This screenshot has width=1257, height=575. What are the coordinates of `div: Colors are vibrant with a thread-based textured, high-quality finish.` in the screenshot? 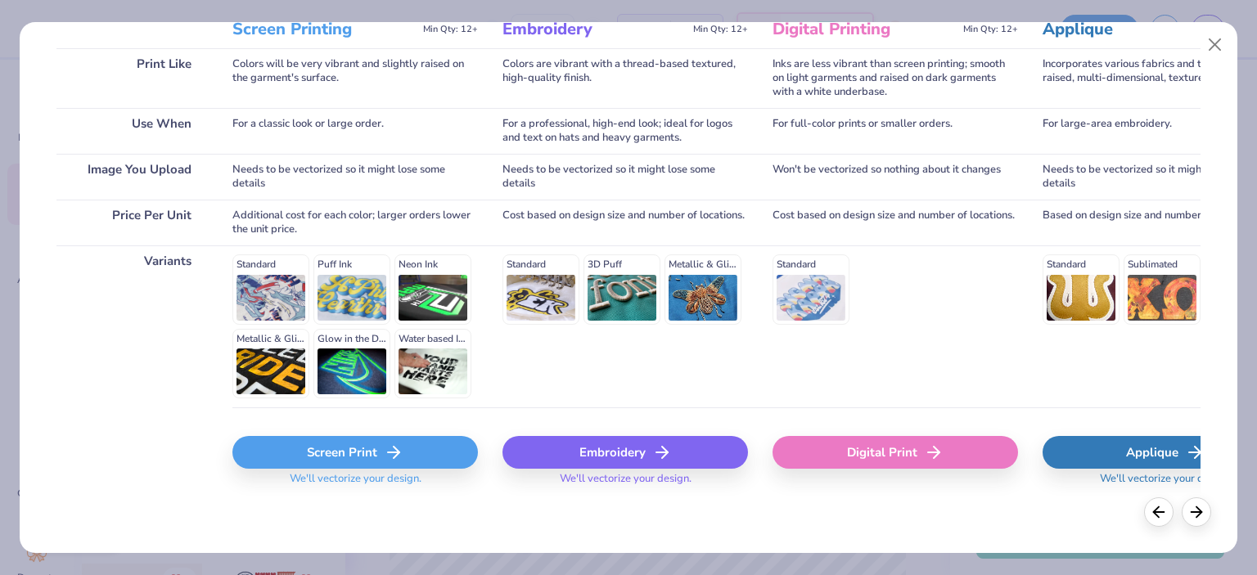 It's located at (625, 78).